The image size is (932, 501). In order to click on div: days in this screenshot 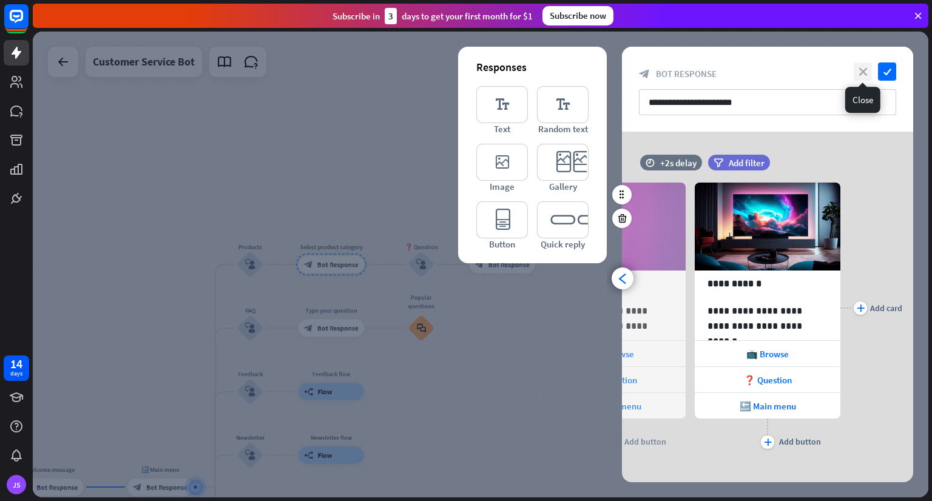, I will do `click(16, 374)`.